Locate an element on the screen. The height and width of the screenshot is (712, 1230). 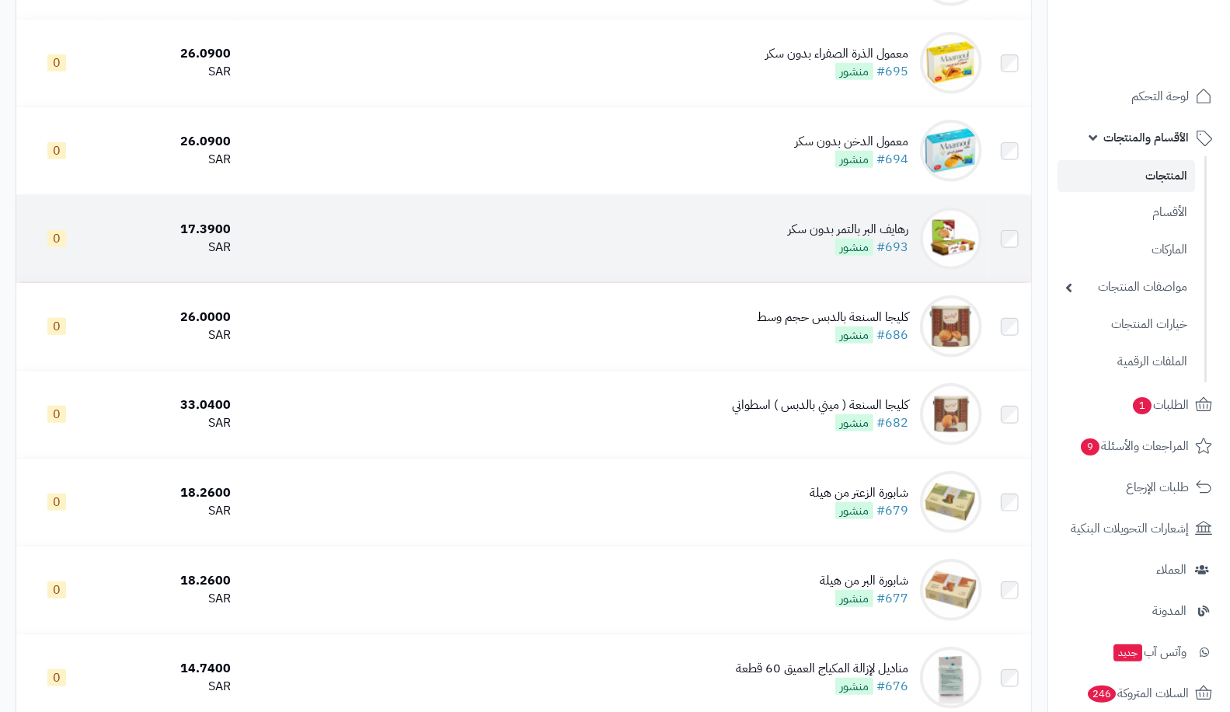
a: المنتجات is located at coordinates (1126, 176).